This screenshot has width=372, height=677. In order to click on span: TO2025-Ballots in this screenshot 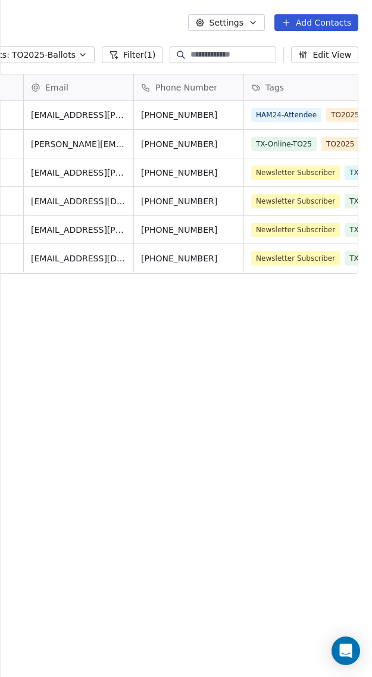, I will do `click(43, 55)`.